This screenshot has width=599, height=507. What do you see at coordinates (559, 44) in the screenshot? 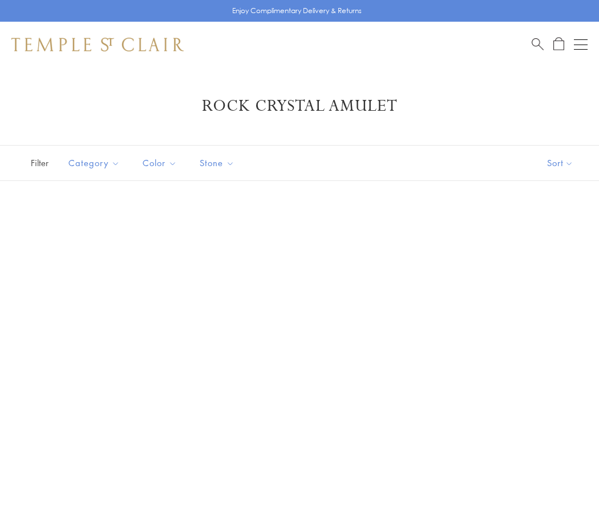
I see `a: Open Shopping Bag` at bounding box center [559, 44].